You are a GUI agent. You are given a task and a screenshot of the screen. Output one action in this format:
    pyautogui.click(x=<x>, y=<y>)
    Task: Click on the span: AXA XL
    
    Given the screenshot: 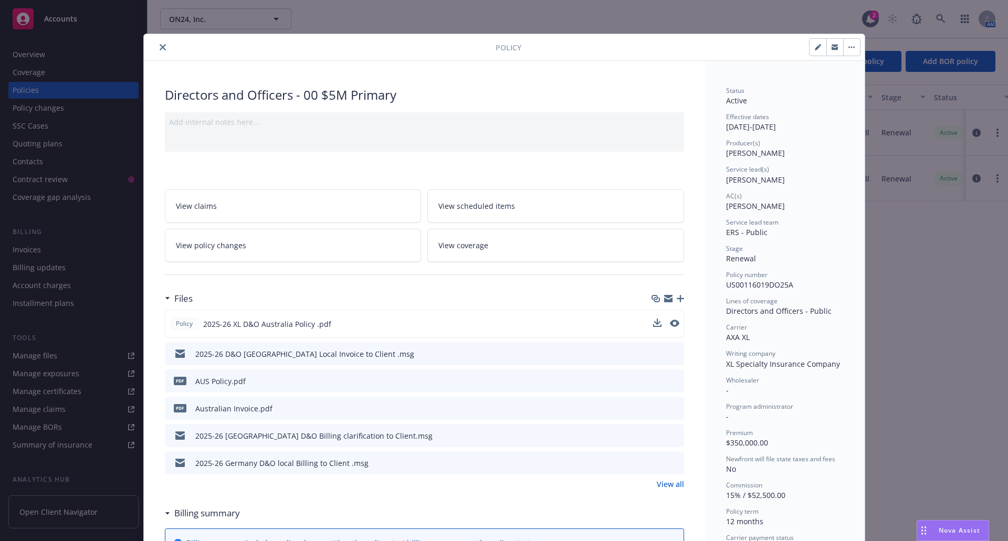 What is the action you would take?
    pyautogui.click(x=738, y=337)
    